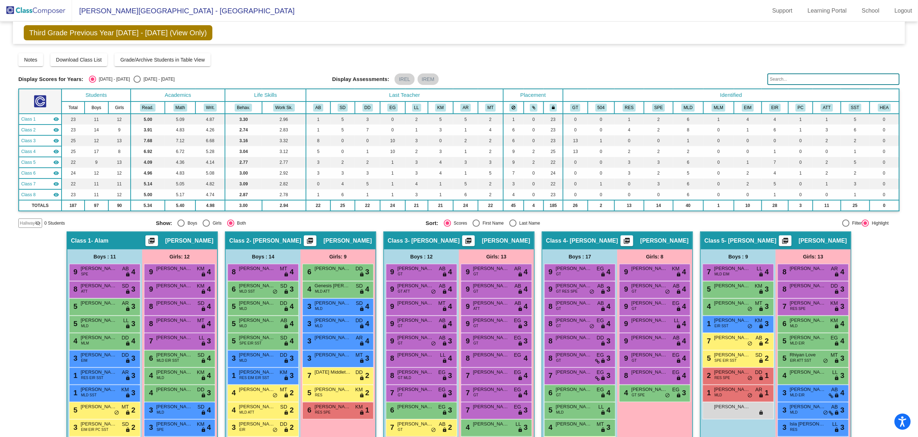 The image size is (918, 437). What do you see at coordinates (180, 119) in the screenshot?
I see `td: 5.09` at bounding box center [180, 119].